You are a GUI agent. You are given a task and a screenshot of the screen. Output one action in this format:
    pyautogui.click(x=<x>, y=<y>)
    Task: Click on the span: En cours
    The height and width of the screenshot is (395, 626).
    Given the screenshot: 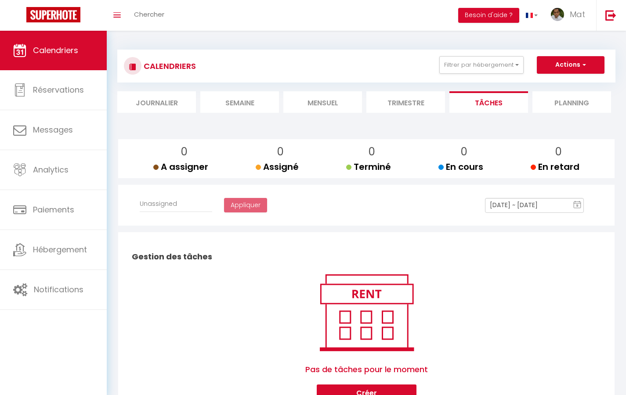 What is the action you would take?
    pyautogui.click(x=460, y=167)
    